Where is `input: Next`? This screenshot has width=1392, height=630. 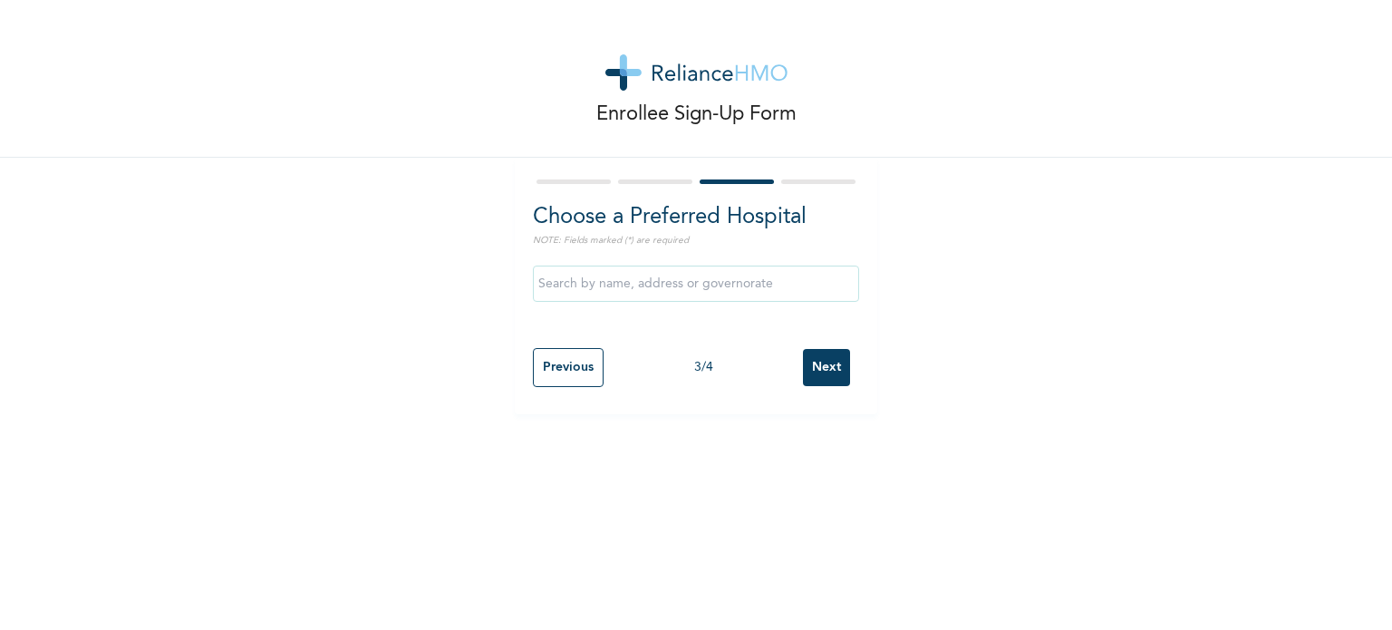 input: Next is located at coordinates (827, 367).